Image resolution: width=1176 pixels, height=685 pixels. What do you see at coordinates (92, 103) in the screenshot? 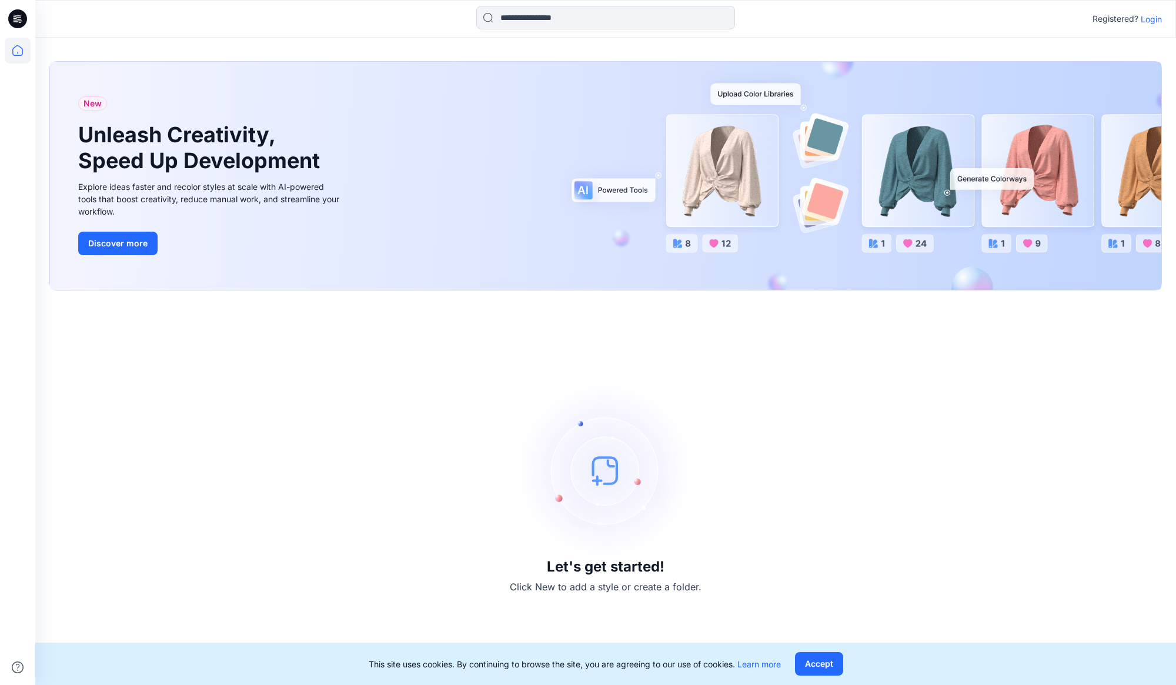
I see `span: New` at bounding box center [92, 103].